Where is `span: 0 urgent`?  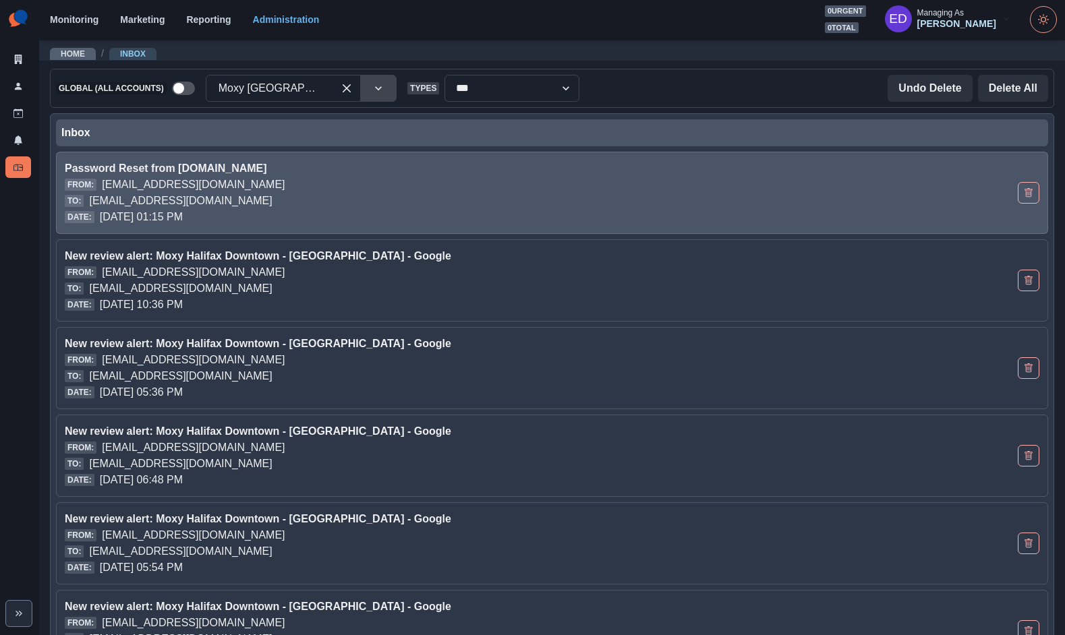
span: 0 urgent is located at coordinates (845, 11).